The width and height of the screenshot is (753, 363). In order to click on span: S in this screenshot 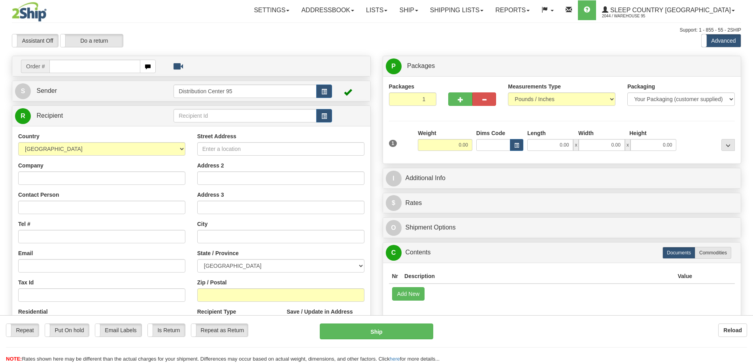, I will do `click(23, 91)`.